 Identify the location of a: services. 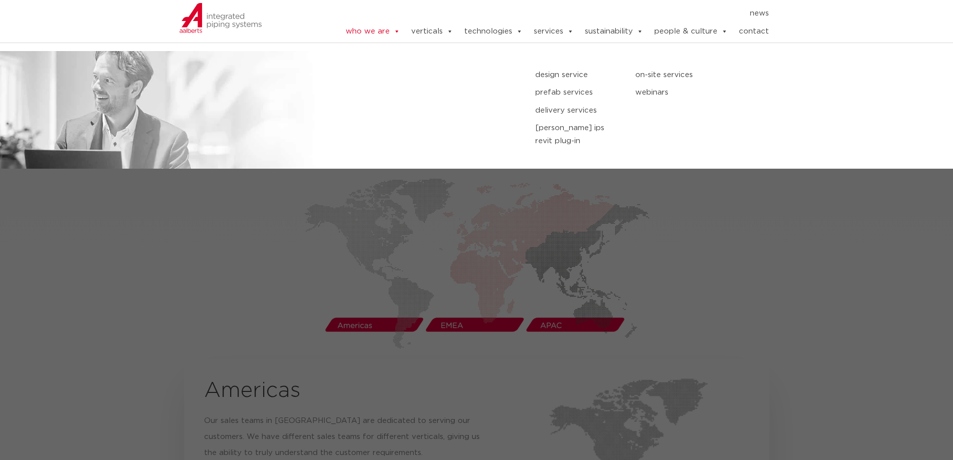
(554, 32).